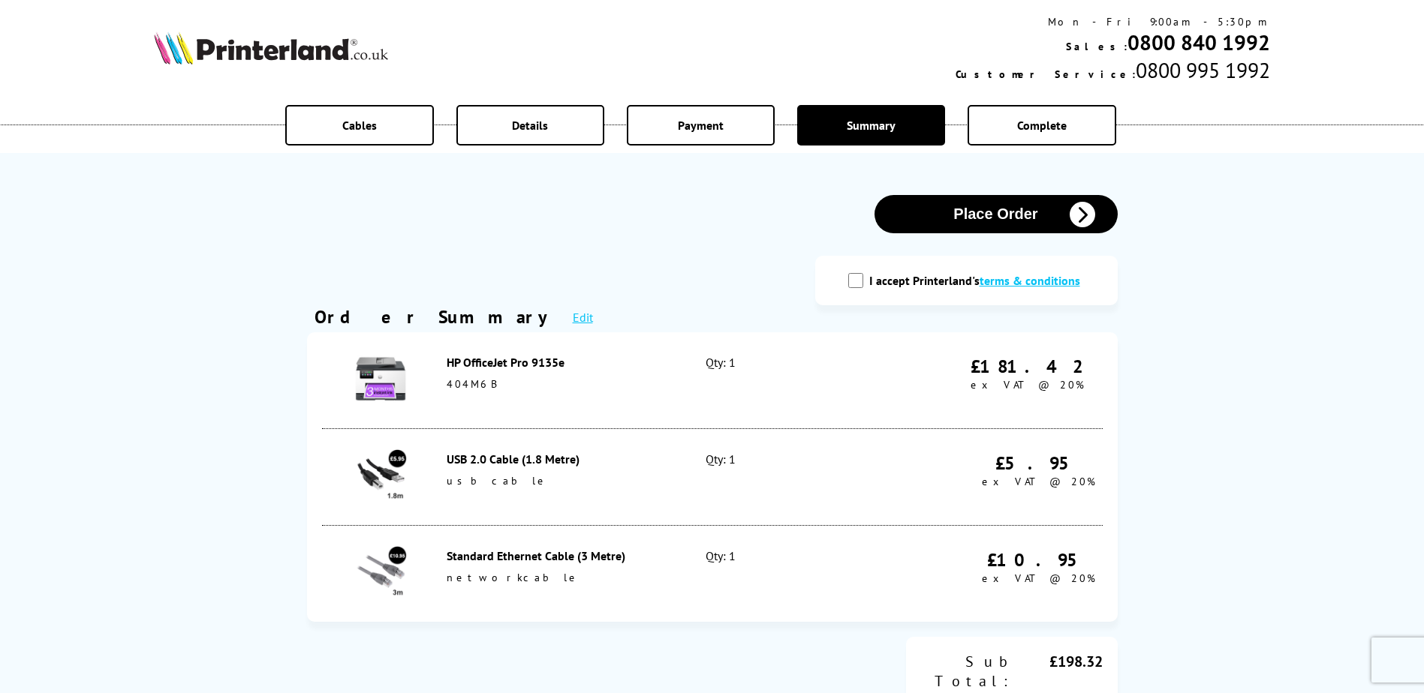 This screenshot has width=1424, height=693. What do you see at coordinates (1198, 42) in the screenshot?
I see `b: 0800 840 1992` at bounding box center [1198, 42].